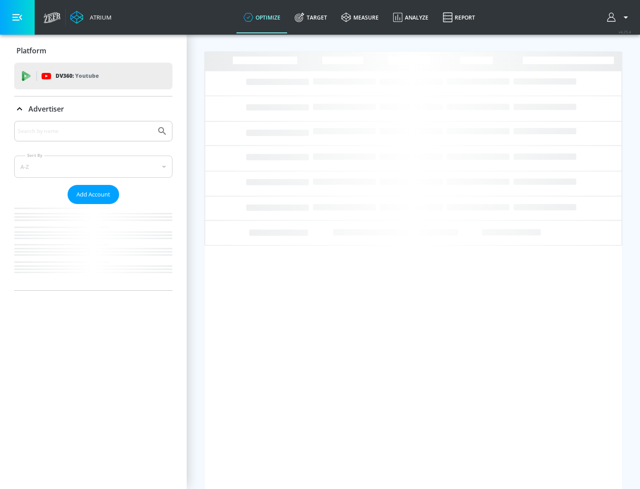 This screenshot has width=640, height=489. I want to click on p: Youtube, so click(87, 76).